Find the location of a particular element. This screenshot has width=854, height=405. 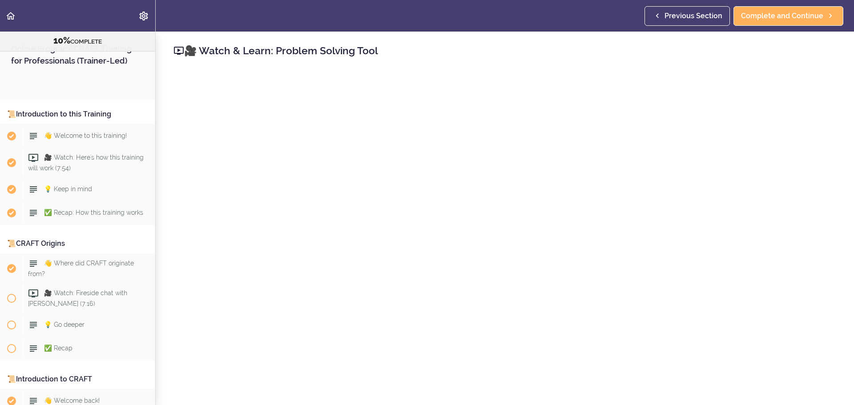

span: 10% is located at coordinates (62, 40).